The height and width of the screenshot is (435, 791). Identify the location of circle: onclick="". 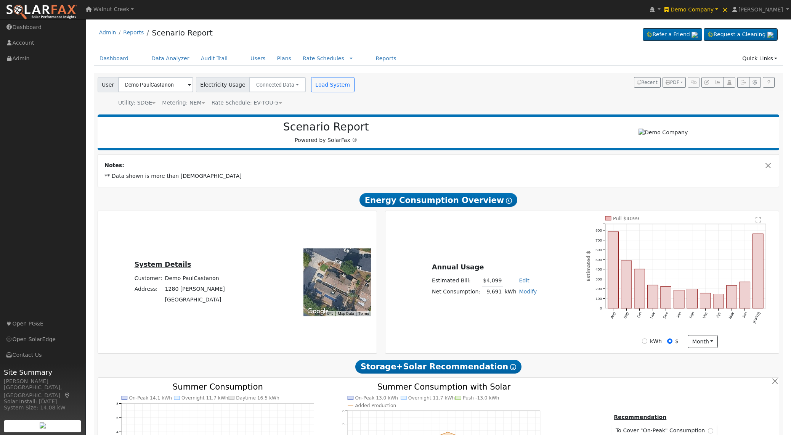
(448, 432).